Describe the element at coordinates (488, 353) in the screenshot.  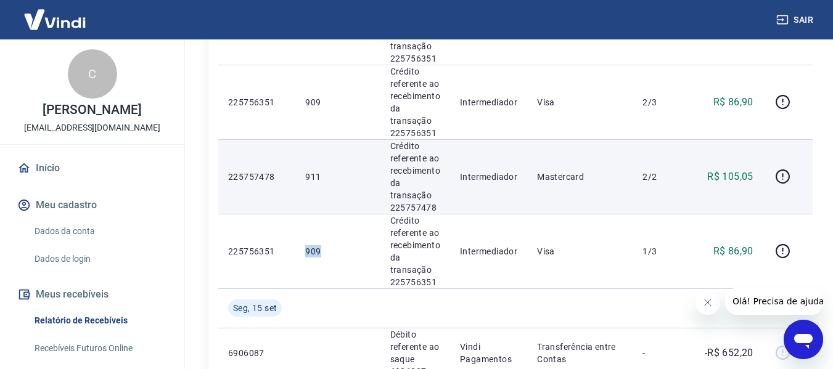
I see `p: Vindi Pagamentos` at that location.